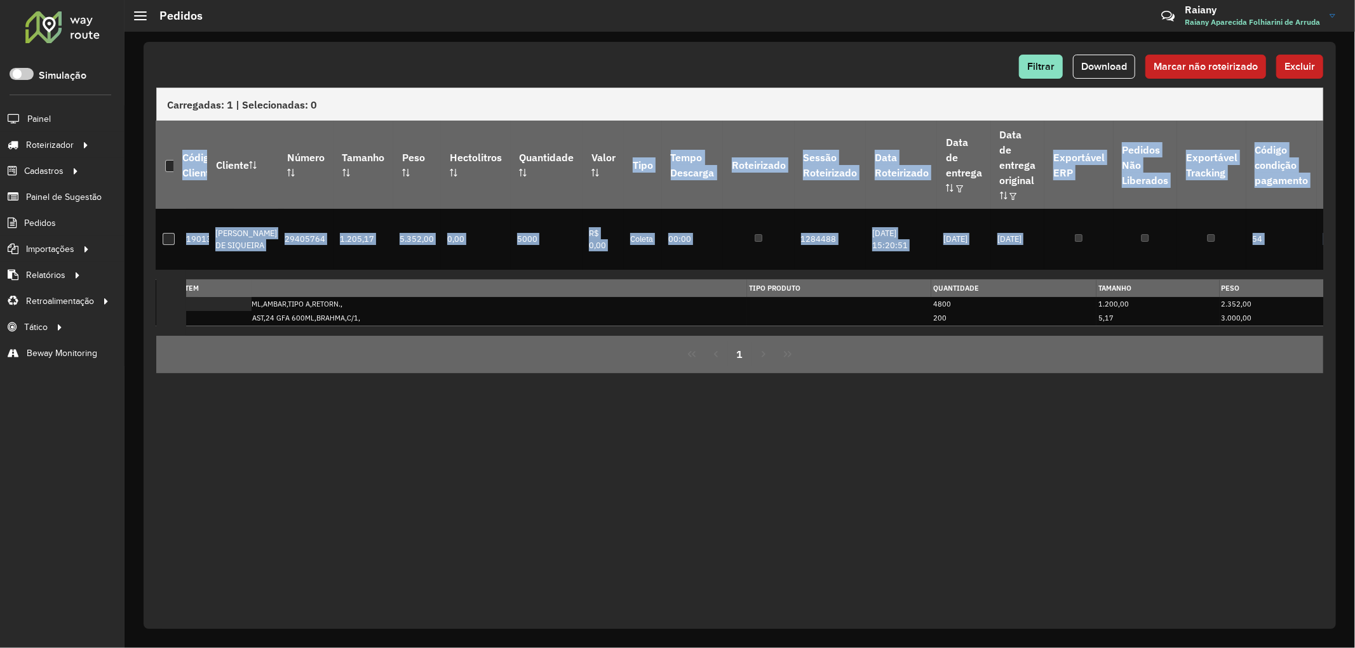 This screenshot has width=1355, height=648. Describe the element at coordinates (740, 354) in the screenshot. I see `button: 1` at that location.